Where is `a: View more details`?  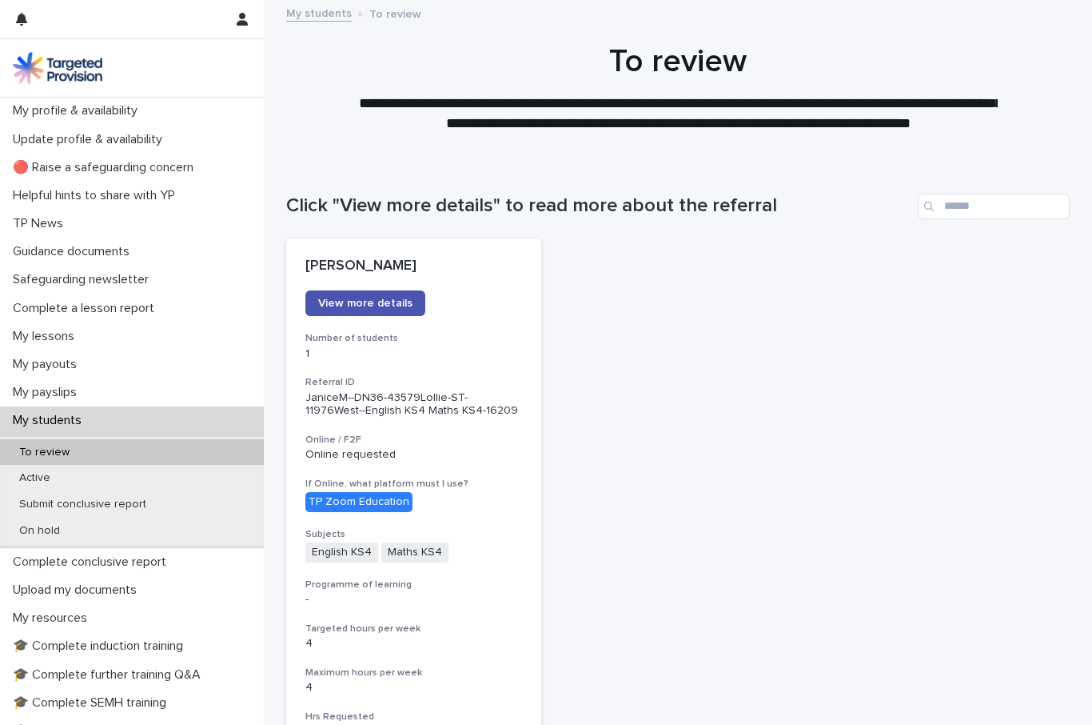
a: View more details is located at coordinates (365, 303).